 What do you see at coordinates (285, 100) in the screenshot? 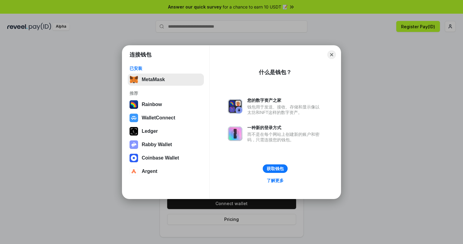
I see `div: 您的数字资产之家` at bounding box center [285, 100].